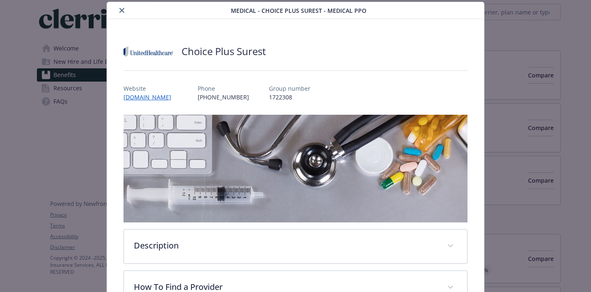 The image size is (591, 292). Describe the element at coordinates (290, 97) in the screenshot. I see `p: 1722308` at that location.